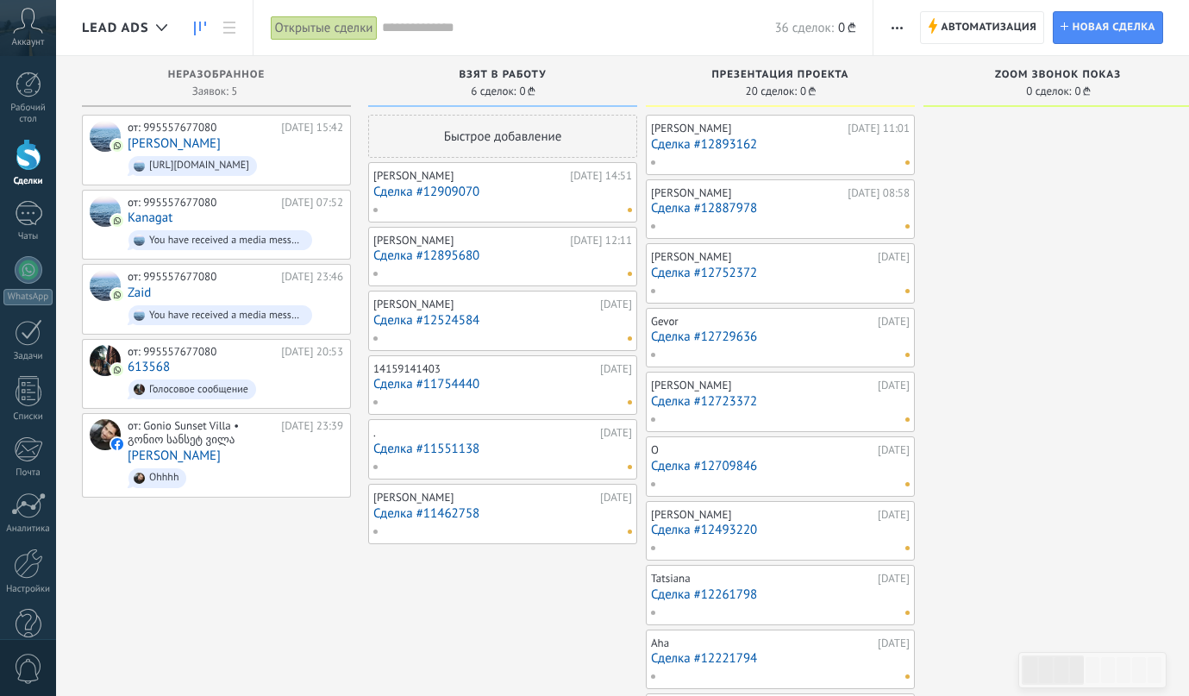  Describe the element at coordinates (164, 477) in the screenshot. I see `div: Ohhhh` at that location.